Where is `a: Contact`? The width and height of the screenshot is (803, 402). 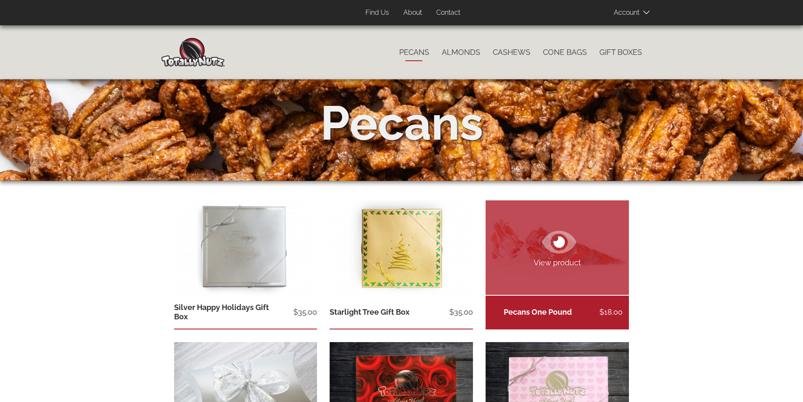 a: Contact is located at coordinates (448, 13).